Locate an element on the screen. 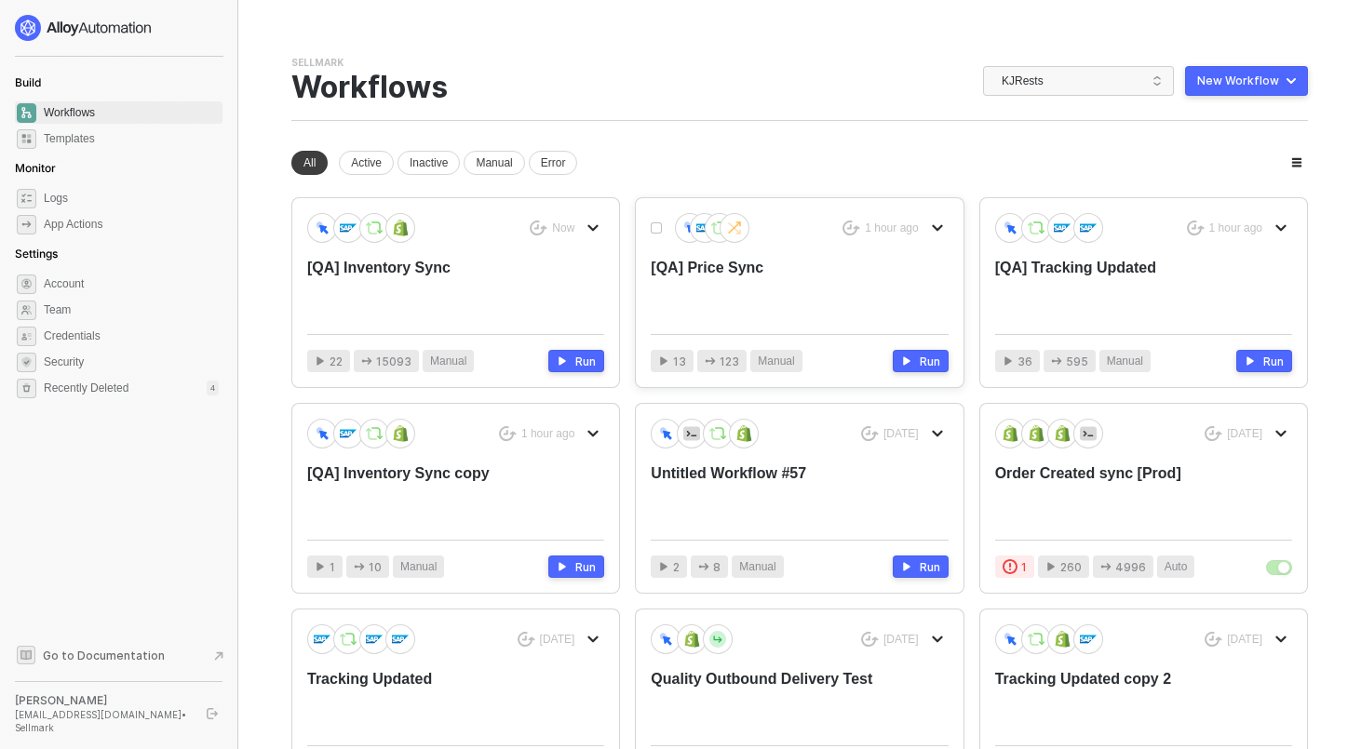 This screenshot has width=1361, height=749. span: Workflows is located at coordinates (131, 113).